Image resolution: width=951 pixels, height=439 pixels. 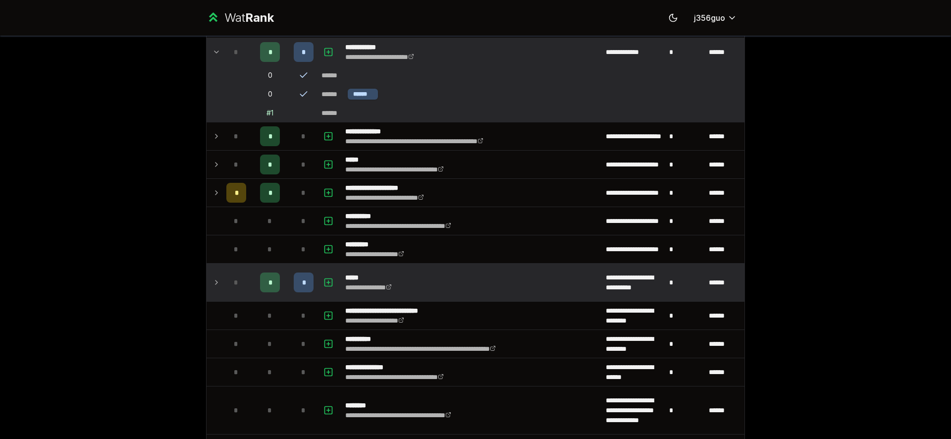 I want to click on button: j356guo, so click(x=716, y=18).